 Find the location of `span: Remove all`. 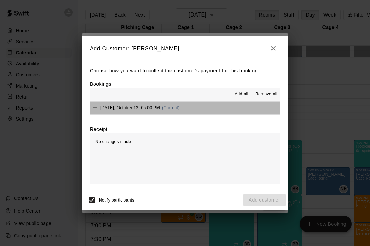

span: Remove all is located at coordinates (266, 94).